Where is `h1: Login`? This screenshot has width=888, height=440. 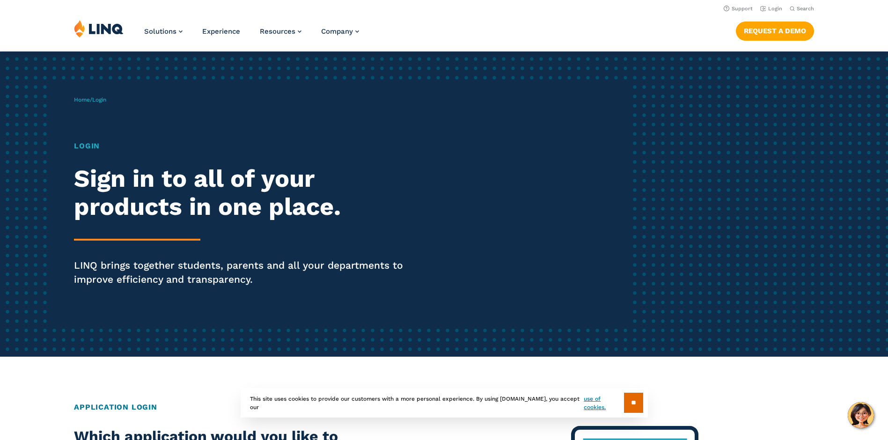 h1: Login is located at coordinates (245, 146).